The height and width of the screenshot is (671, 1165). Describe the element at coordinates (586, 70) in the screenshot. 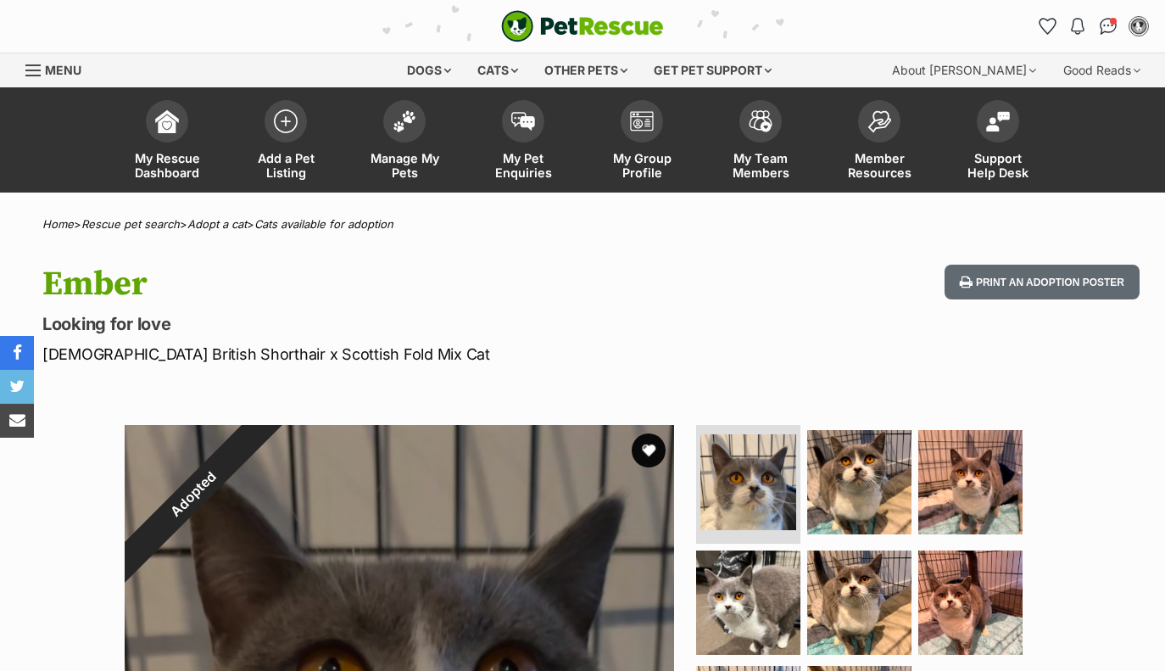

I see `div: Other pets` at that location.